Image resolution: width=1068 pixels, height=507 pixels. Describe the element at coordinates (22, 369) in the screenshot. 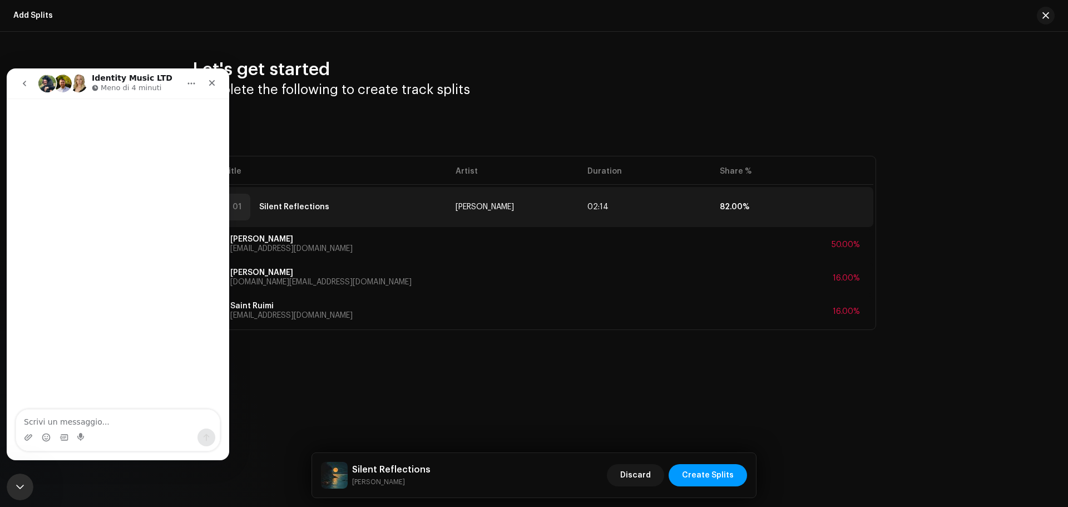

I see `button: Carica allegato` at that location.